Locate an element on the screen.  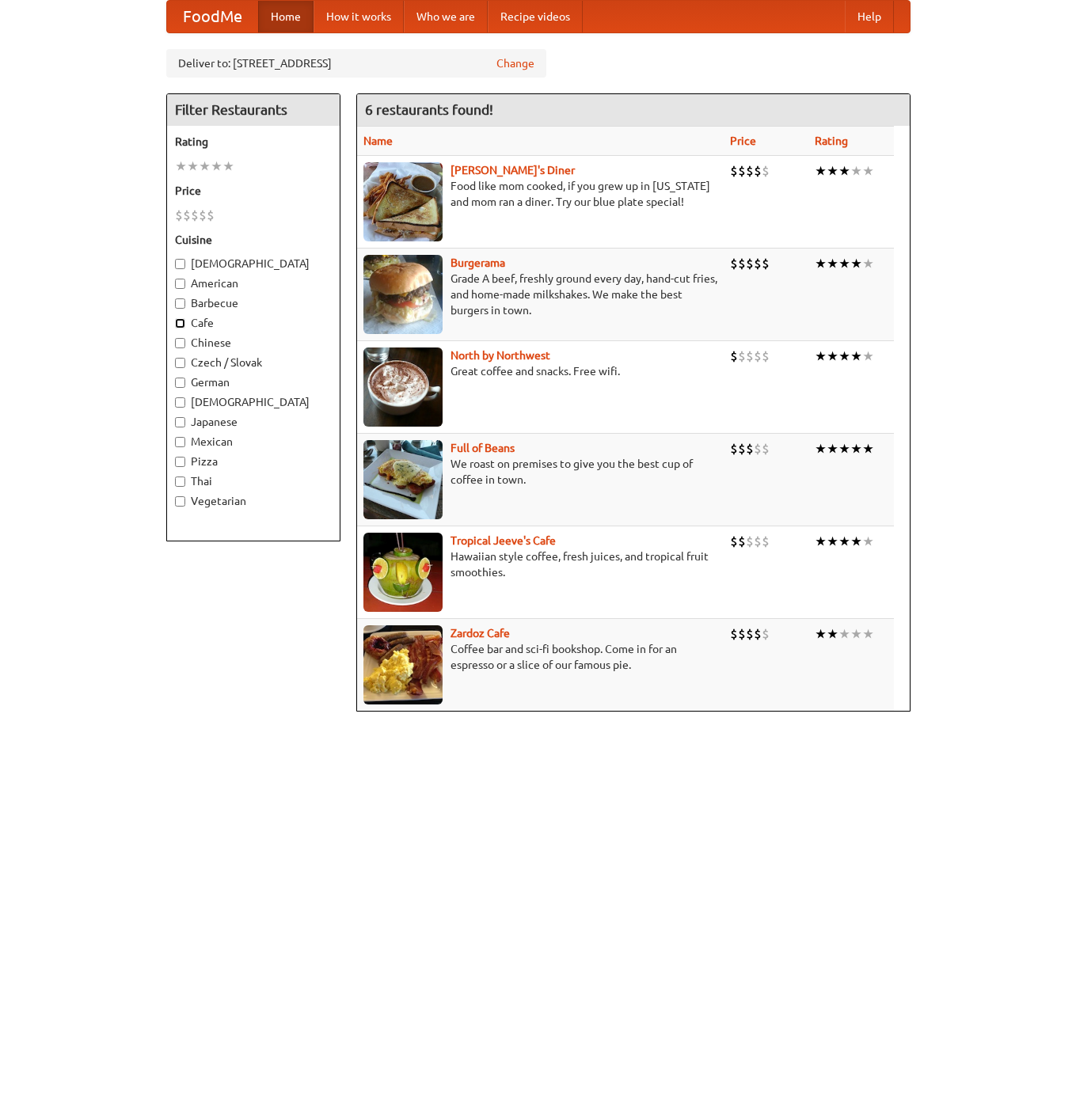
label: American is located at coordinates (253, 283).